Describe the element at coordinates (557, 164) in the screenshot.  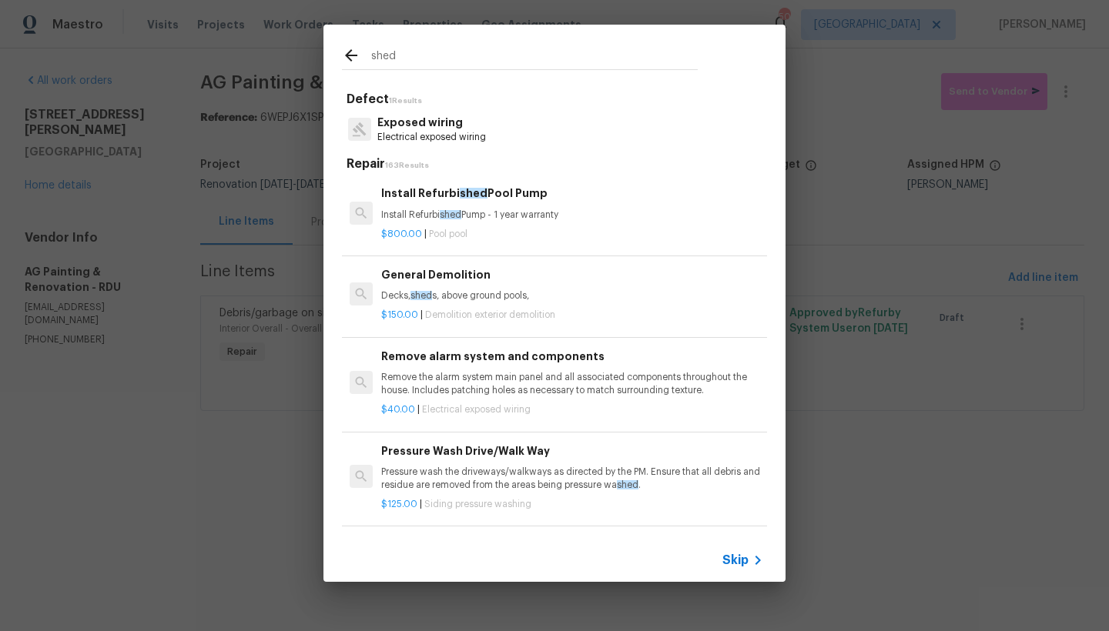
I see `h5: Repair` at that location.